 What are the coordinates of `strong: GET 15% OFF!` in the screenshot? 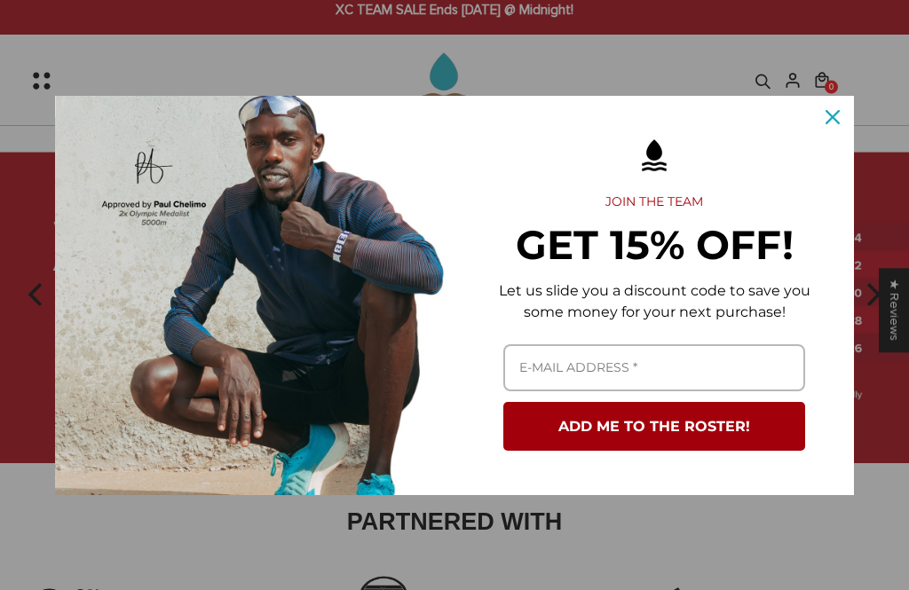 It's located at (654, 244).